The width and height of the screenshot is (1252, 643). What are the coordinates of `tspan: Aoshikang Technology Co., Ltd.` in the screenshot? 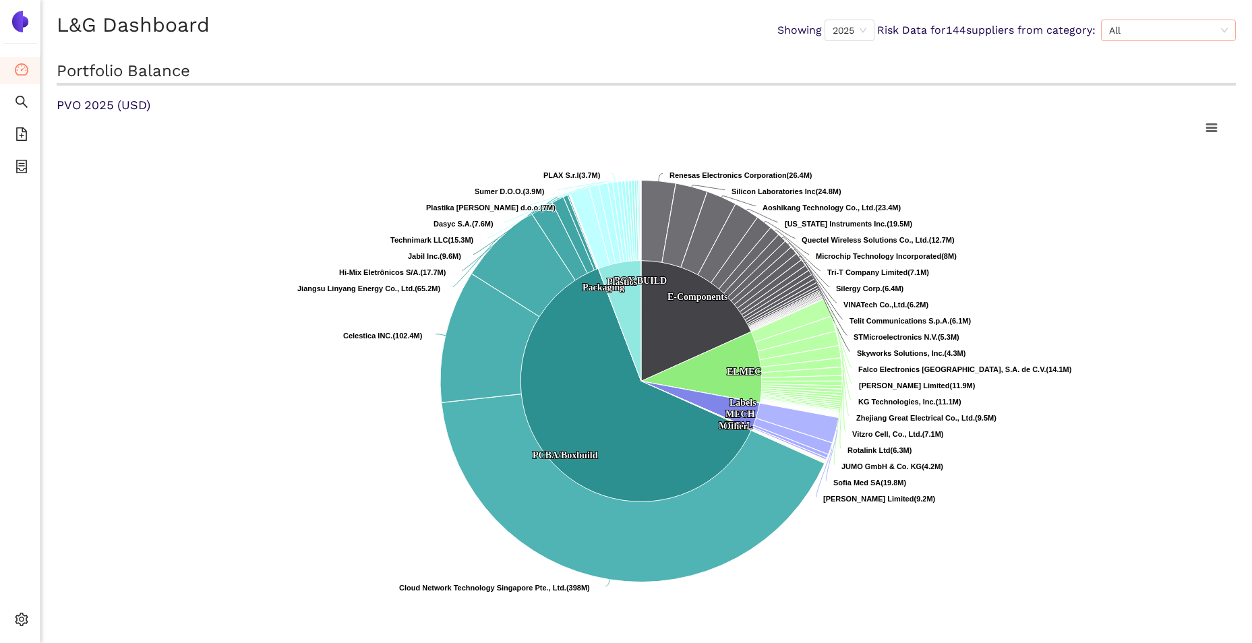 It's located at (818, 208).